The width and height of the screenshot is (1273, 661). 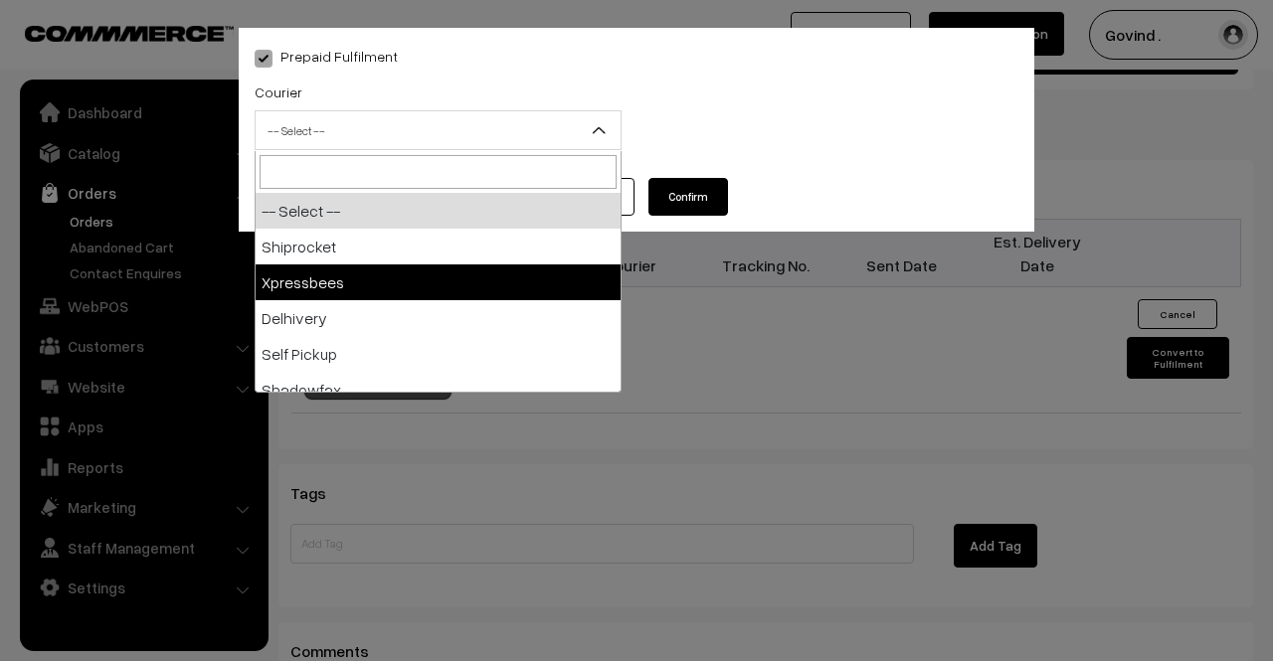 I want to click on button: Confirm, so click(x=688, y=197).